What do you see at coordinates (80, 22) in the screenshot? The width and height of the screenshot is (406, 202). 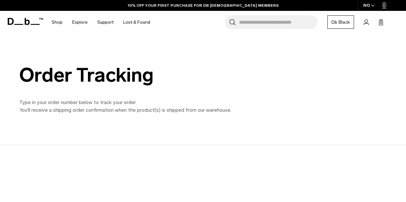 I see `a: Explore` at bounding box center [80, 22].